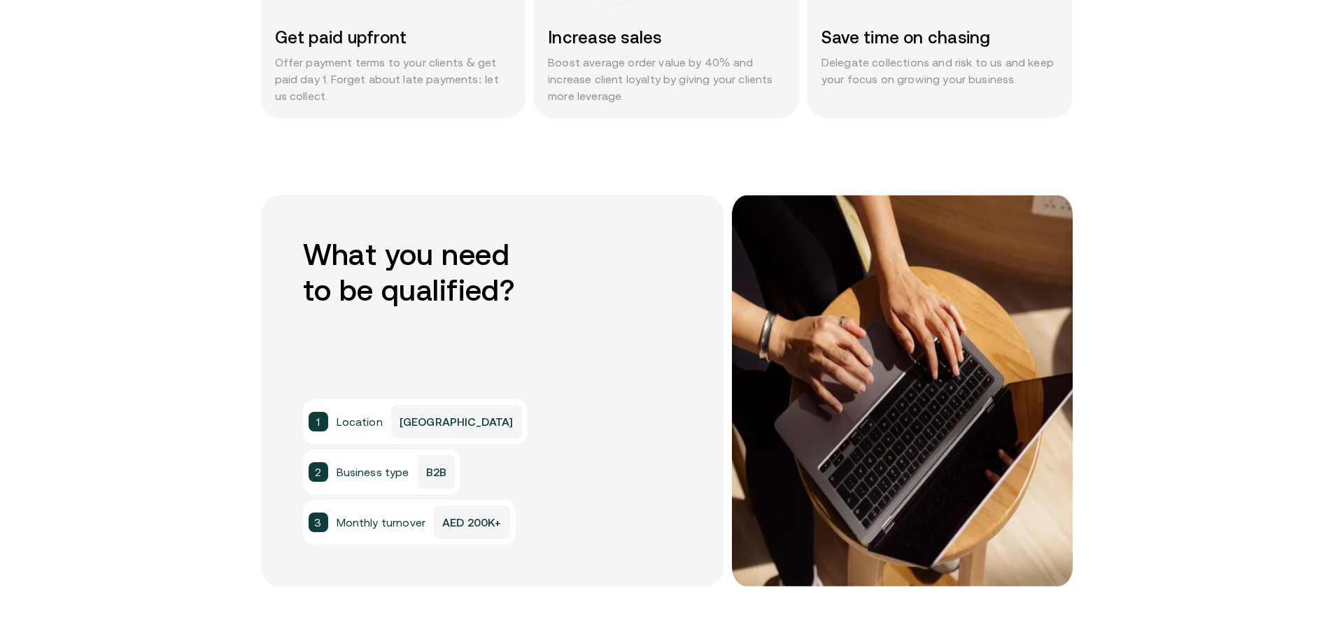 The height and width of the screenshot is (637, 1333). What do you see at coordinates (318, 422) in the screenshot?
I see `div: 1` at bounding box center [318, 422].